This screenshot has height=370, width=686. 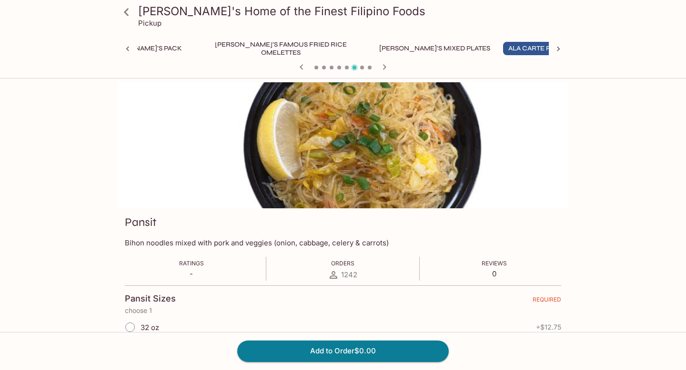 What do you see at coordinates (570, 49) in the screenshot?
I see `button: Ala Carte Favorite Filipino Dishes` at bounding box center [570, 49].